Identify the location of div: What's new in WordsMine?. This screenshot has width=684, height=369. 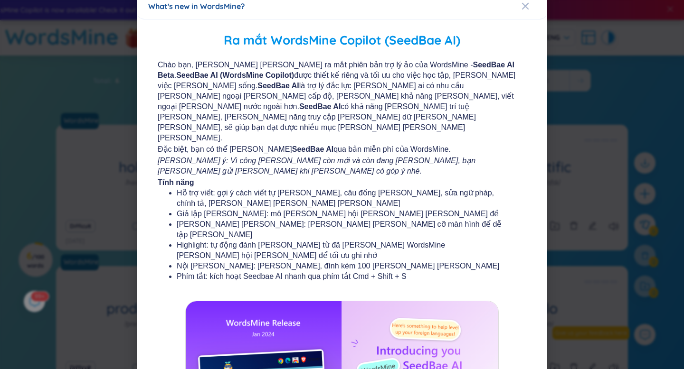
(342, 6).